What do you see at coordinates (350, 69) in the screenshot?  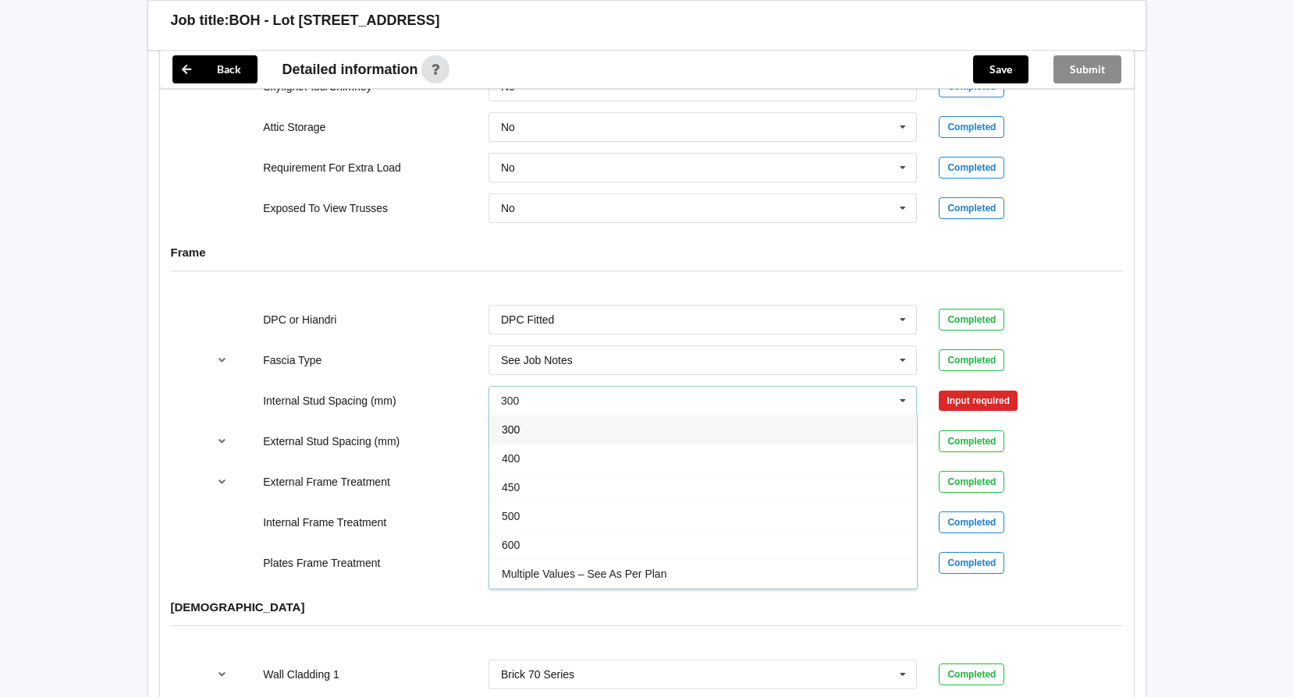 I see `span: Detailed information` at bounding box center [350, 69].